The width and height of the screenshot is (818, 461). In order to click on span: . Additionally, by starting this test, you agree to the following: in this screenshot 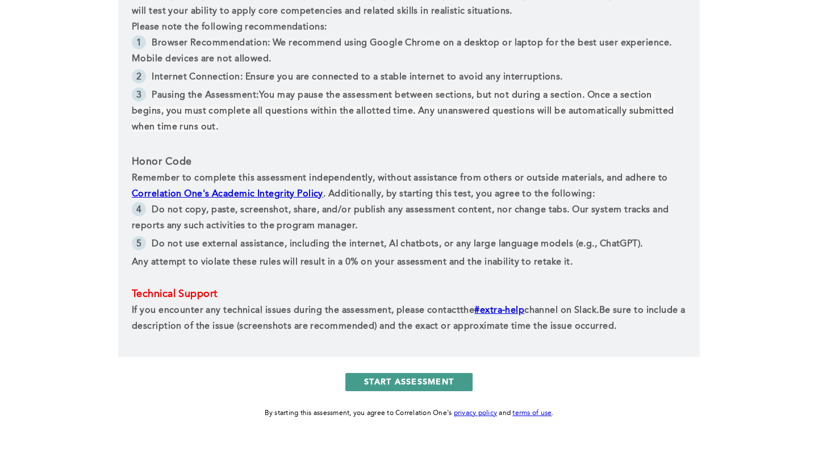, I will do `click(459, 194)`.